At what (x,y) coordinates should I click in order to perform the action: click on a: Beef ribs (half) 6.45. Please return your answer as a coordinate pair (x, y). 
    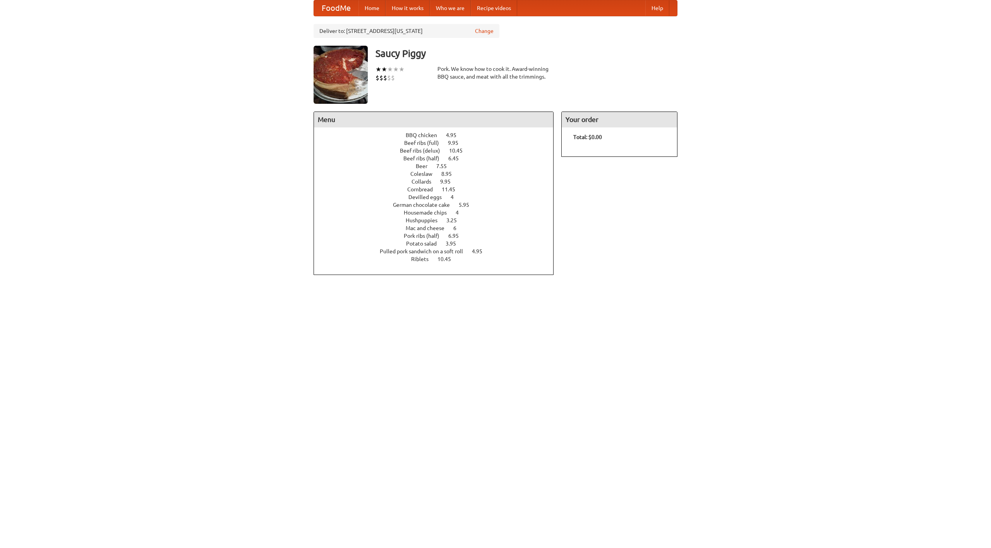
    Looking at the image, I should click on (438, 158).